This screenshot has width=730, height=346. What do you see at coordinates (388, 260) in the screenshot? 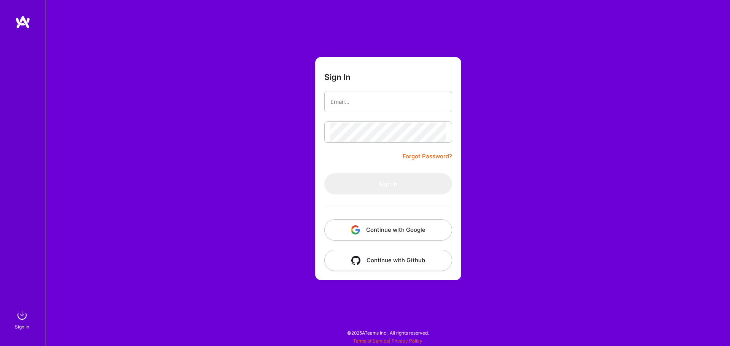
I see `button: Continue with Github` at bounding box center [388, 260].